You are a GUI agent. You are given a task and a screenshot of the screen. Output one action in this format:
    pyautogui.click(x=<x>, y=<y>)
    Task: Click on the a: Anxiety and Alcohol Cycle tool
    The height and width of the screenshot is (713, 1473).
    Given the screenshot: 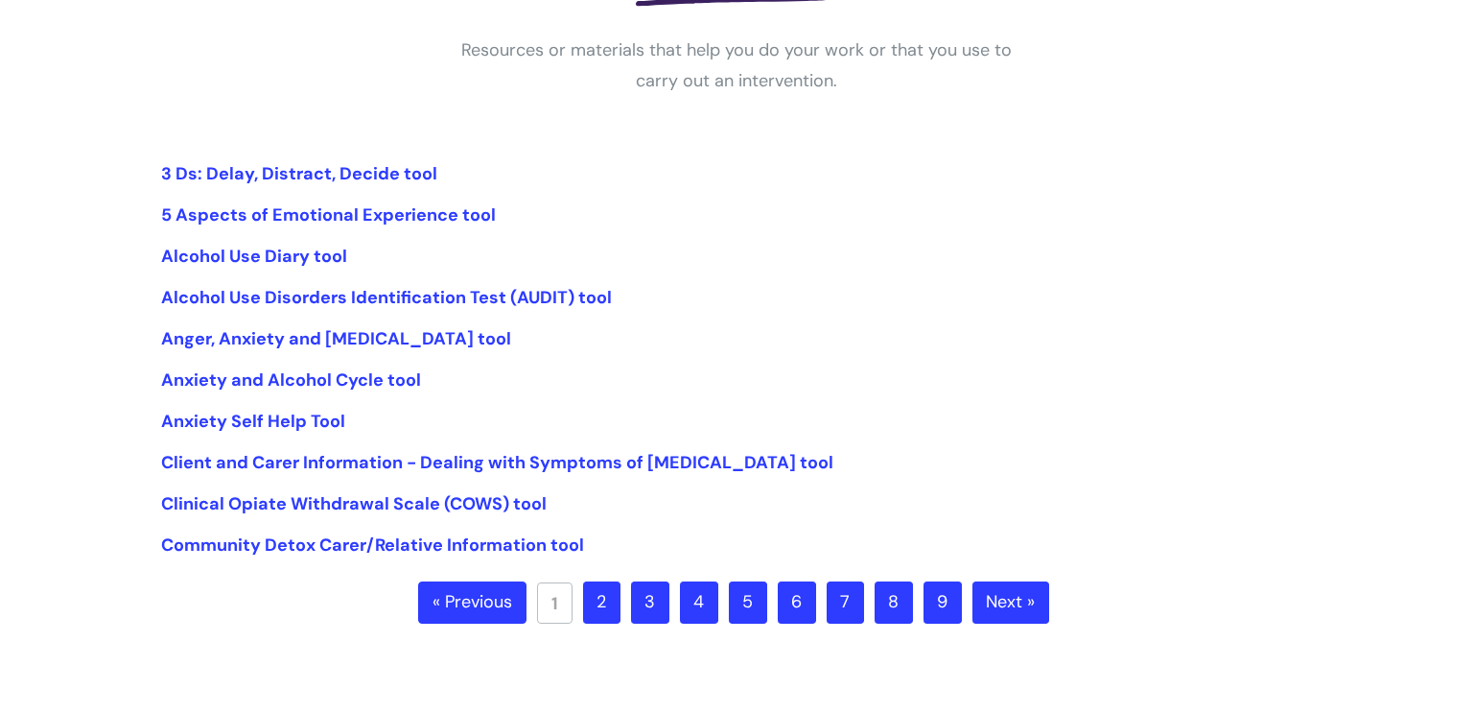 What is the action you would take?
    pyautogui.click(x=291, y=380)
    